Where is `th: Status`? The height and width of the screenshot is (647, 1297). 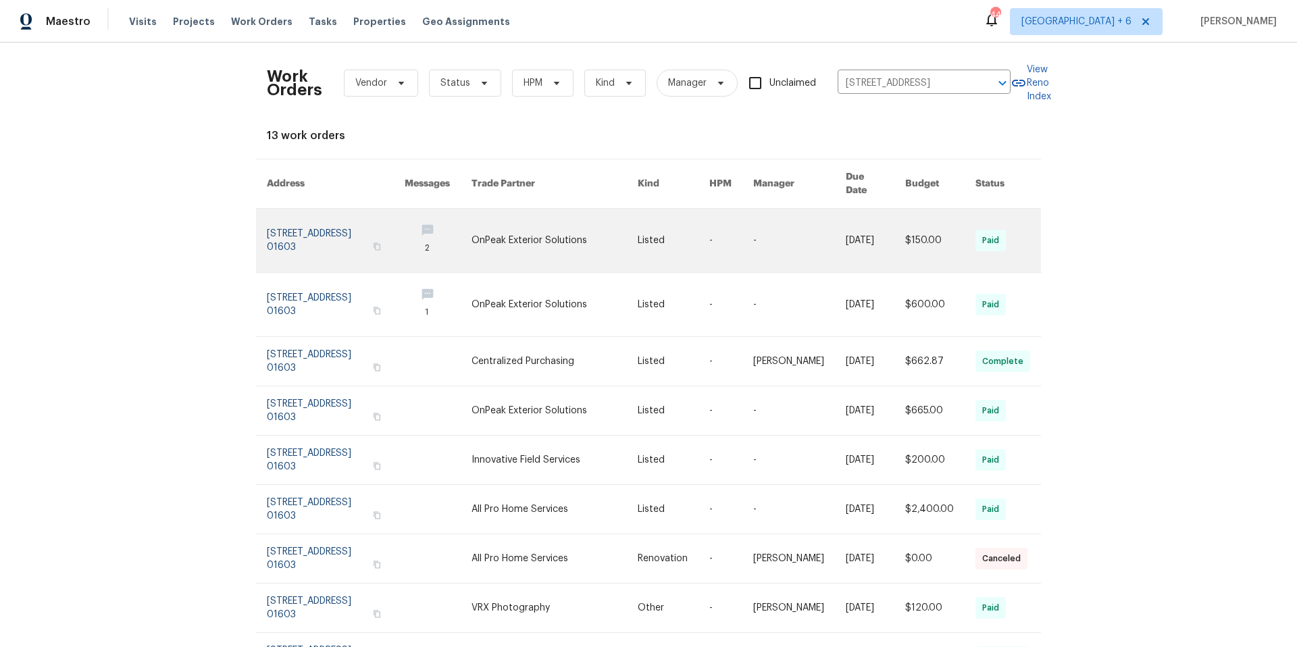 th: Status is located at coordinates (1002, 184).